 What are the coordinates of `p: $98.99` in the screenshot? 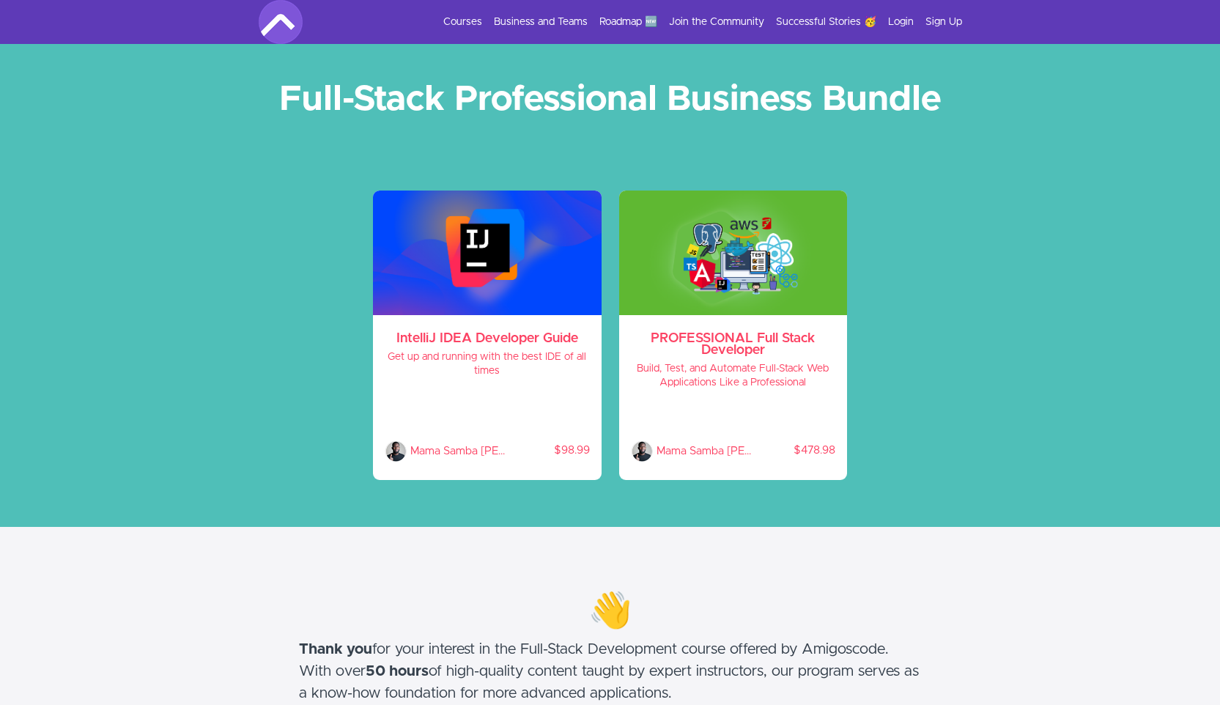 It's located at (549, 450).